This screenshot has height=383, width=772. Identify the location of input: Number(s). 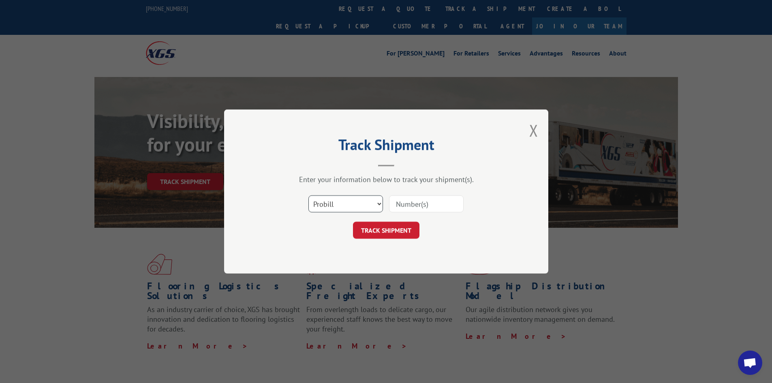
(426, 204).